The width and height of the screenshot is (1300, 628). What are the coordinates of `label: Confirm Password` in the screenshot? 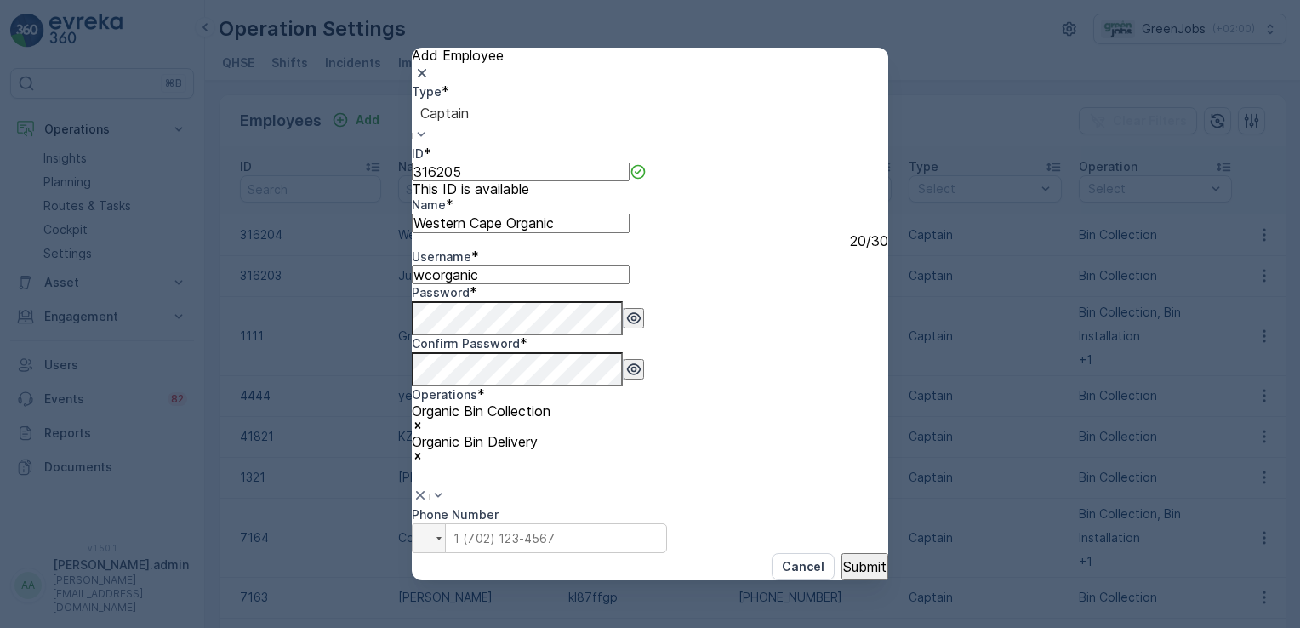 It's located at (465, 343).